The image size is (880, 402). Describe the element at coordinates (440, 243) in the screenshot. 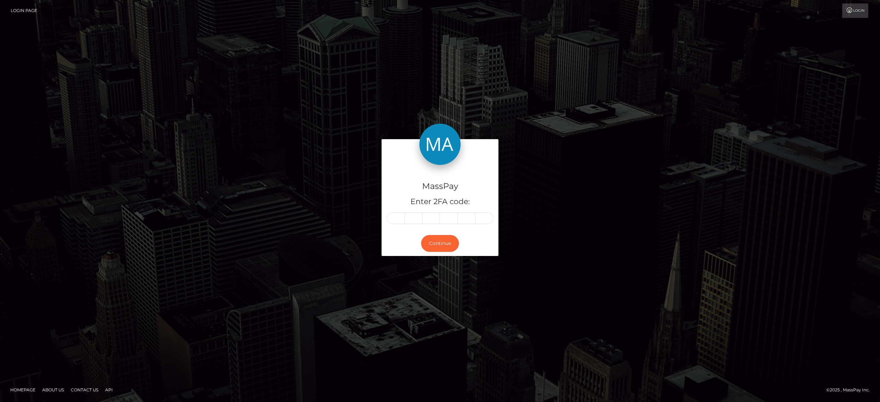

I see `button: Continue` at that location.